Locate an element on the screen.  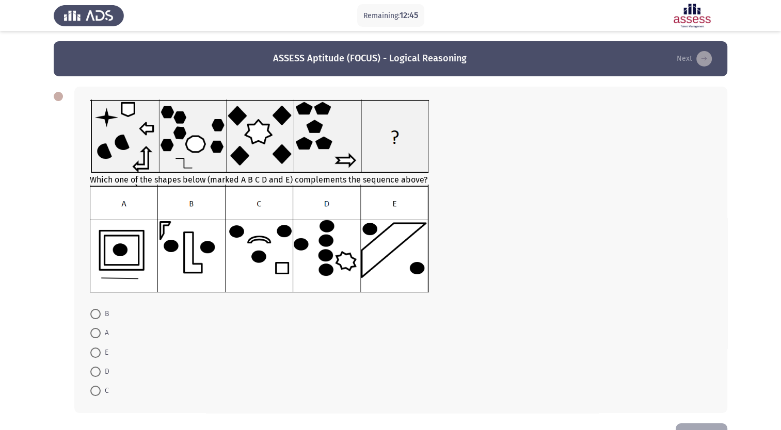
p: Remaining: is located at coordinates (391, 15).